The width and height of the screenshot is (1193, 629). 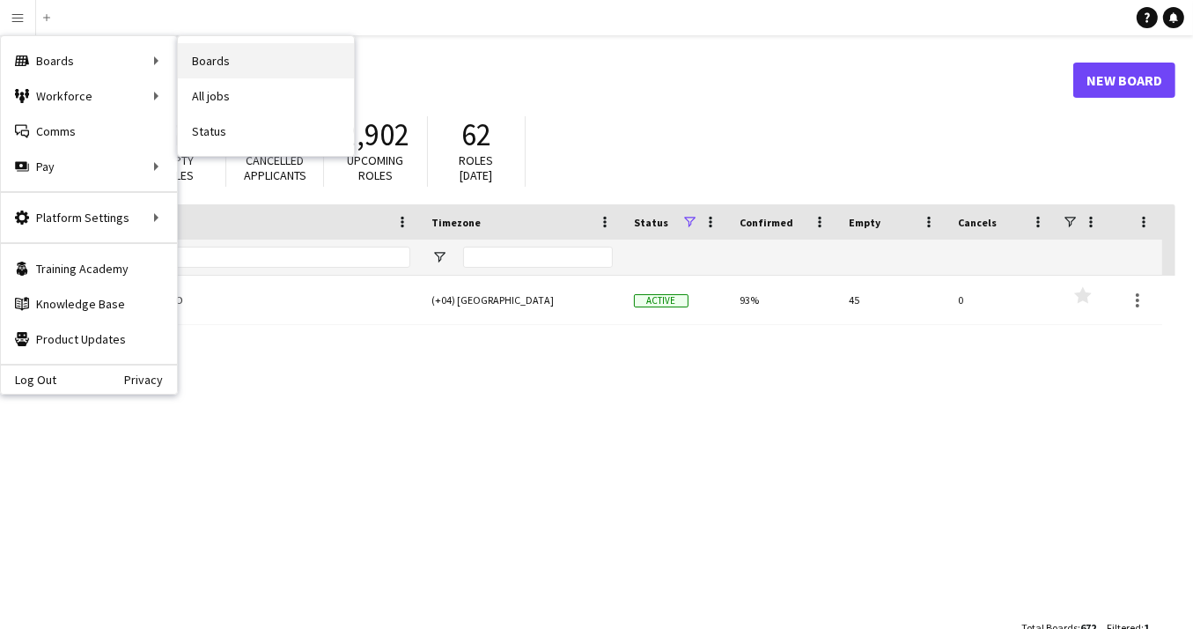 I want to click on span: Timezone, so click(x=456, y=222).